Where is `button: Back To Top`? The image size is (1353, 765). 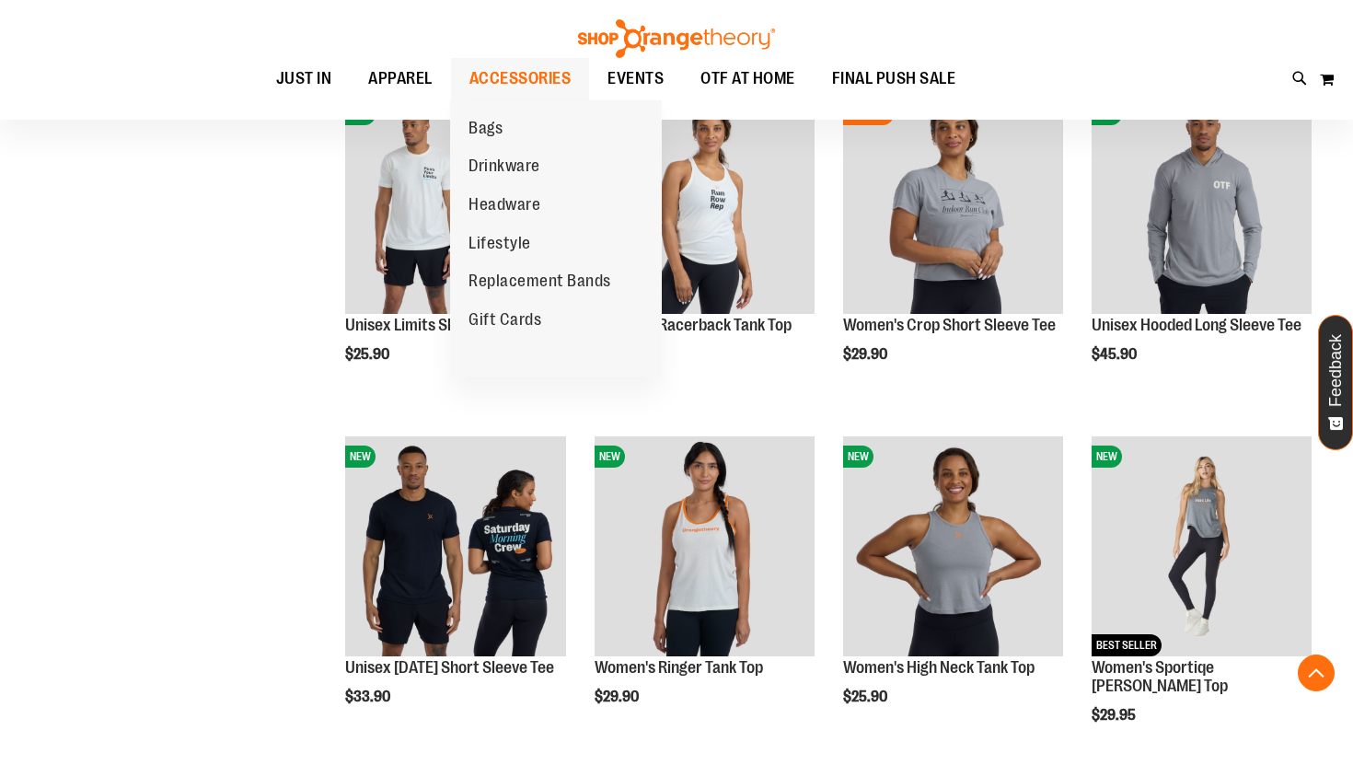
button: Back To Top is located at coordinates (1316, 673).